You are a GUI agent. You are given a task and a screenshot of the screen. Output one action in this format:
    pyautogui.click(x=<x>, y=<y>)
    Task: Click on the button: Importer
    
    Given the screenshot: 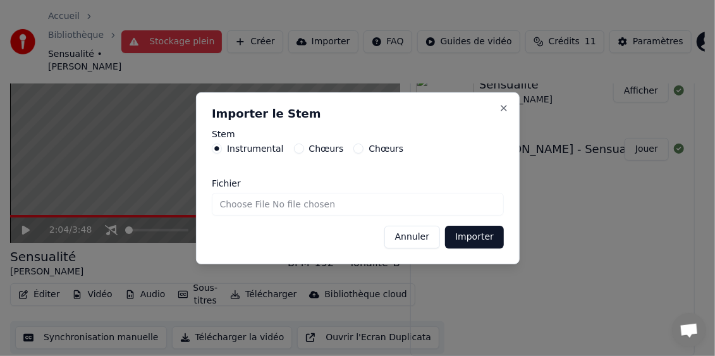 What is the action you would take?
    pyautogui.click(x=474, y=237)
    